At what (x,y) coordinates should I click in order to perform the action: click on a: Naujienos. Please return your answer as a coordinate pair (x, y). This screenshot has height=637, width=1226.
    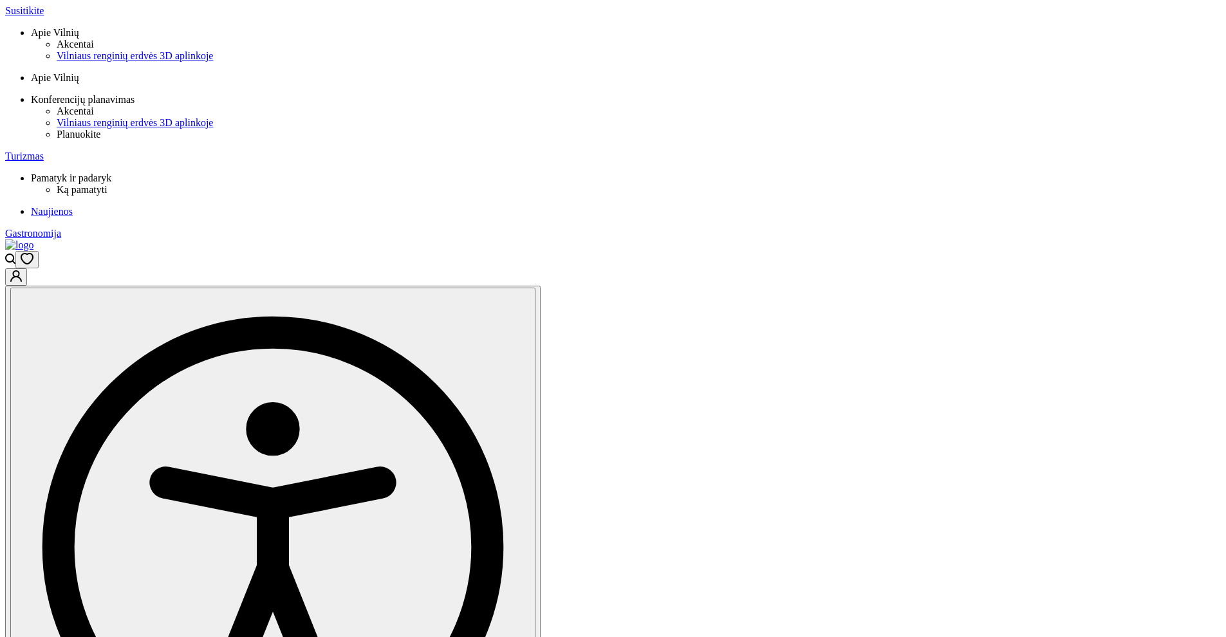
    Looking at the image, I should click on (626, 212).